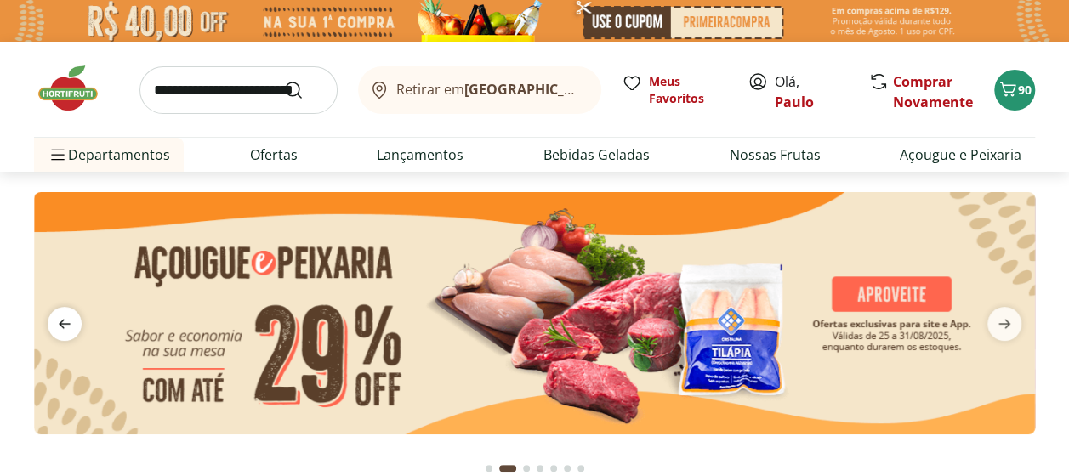  Describe the element at coordinates (238, 90) in the screenshot. I see `input: search` at that location.